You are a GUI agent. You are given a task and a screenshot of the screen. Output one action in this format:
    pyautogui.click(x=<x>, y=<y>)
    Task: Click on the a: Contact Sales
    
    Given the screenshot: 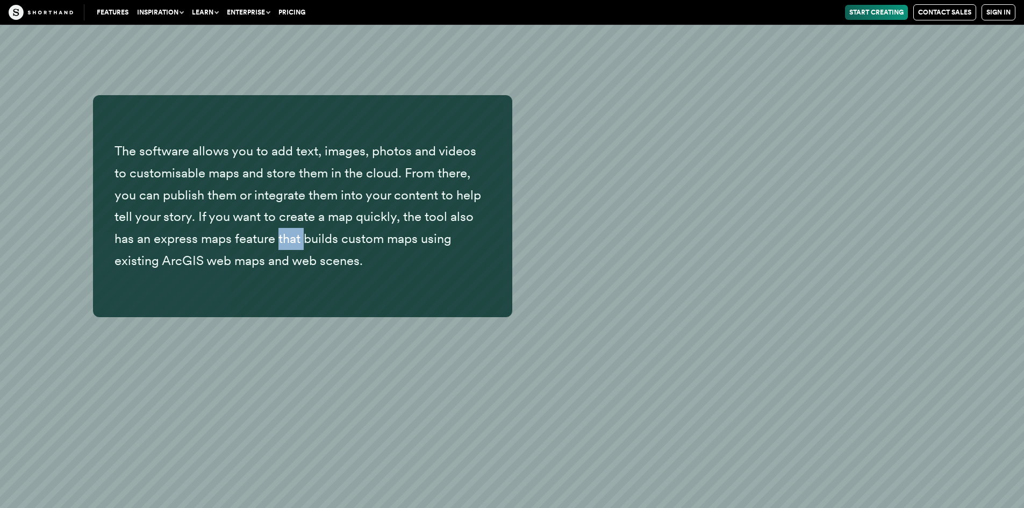 What is the action you would take?
    pyautogui.click(x=945, y=12)
    